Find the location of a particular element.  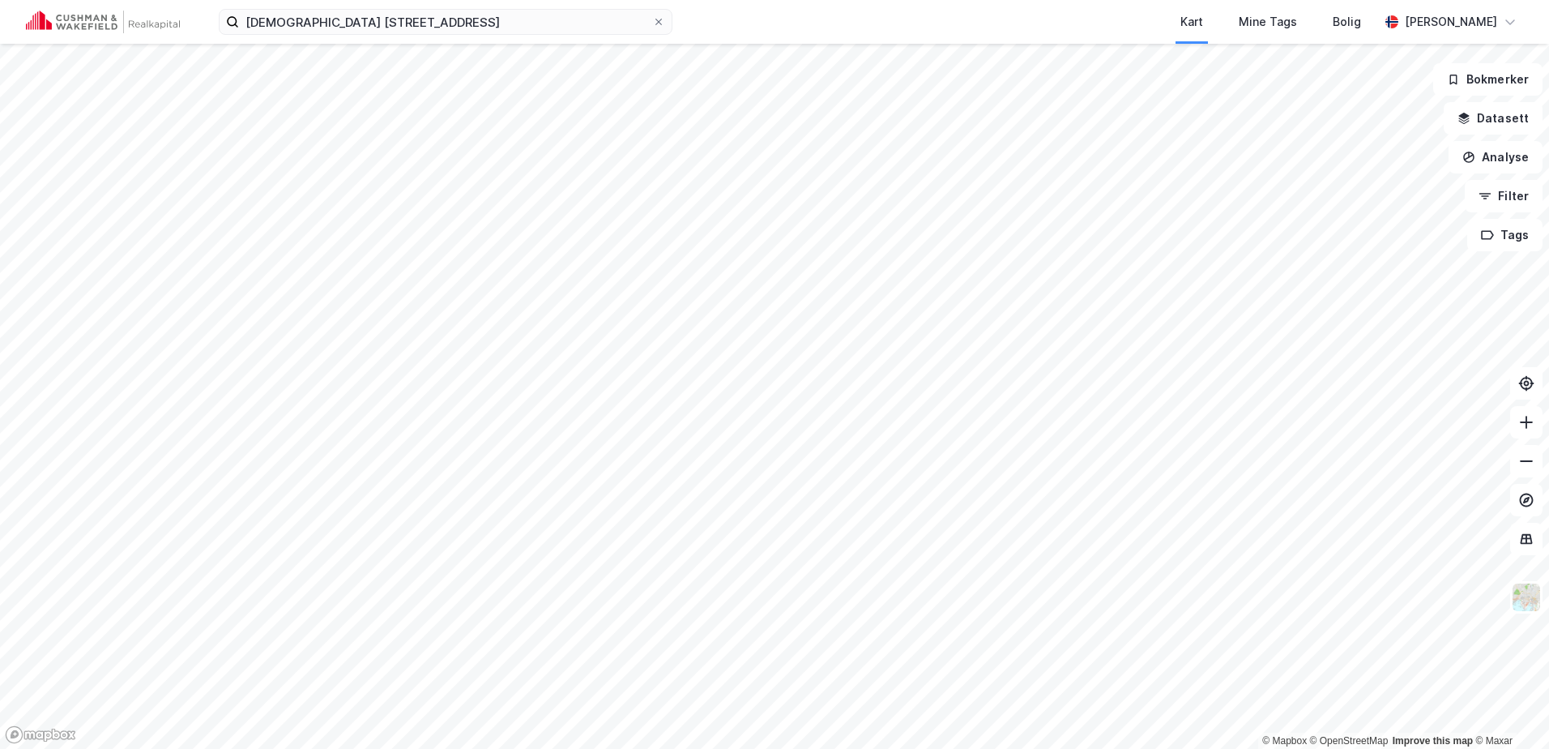

input: Søk på adresse, matrikkel, gårdeiere, leietakere eller personer is located at coordinates (446, 22).